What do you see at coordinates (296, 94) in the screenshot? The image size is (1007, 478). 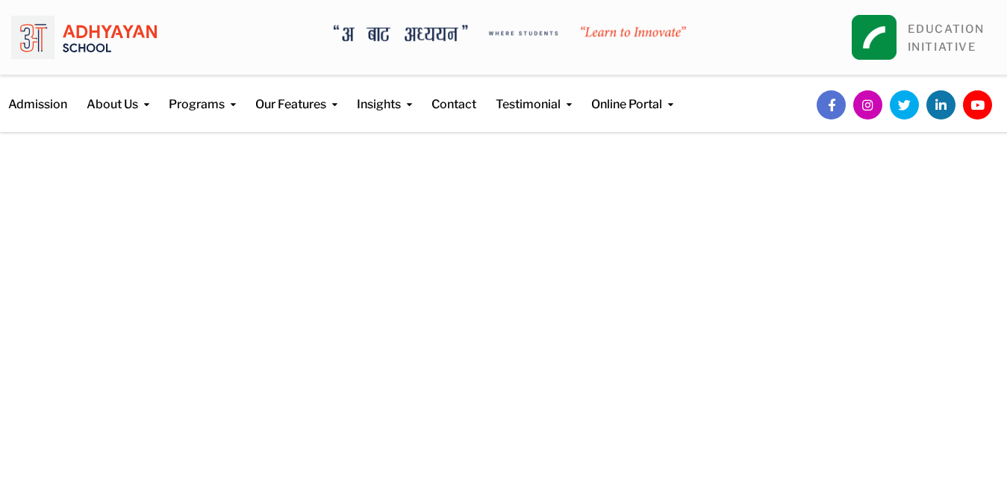 I see `a: Our Features` at bounding box center [296, 94].